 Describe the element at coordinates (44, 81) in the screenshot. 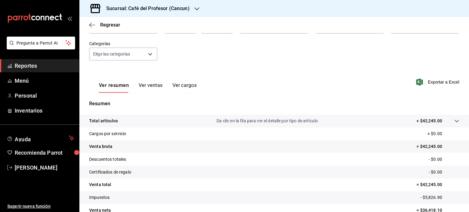

I see `span: Menú` at that location.